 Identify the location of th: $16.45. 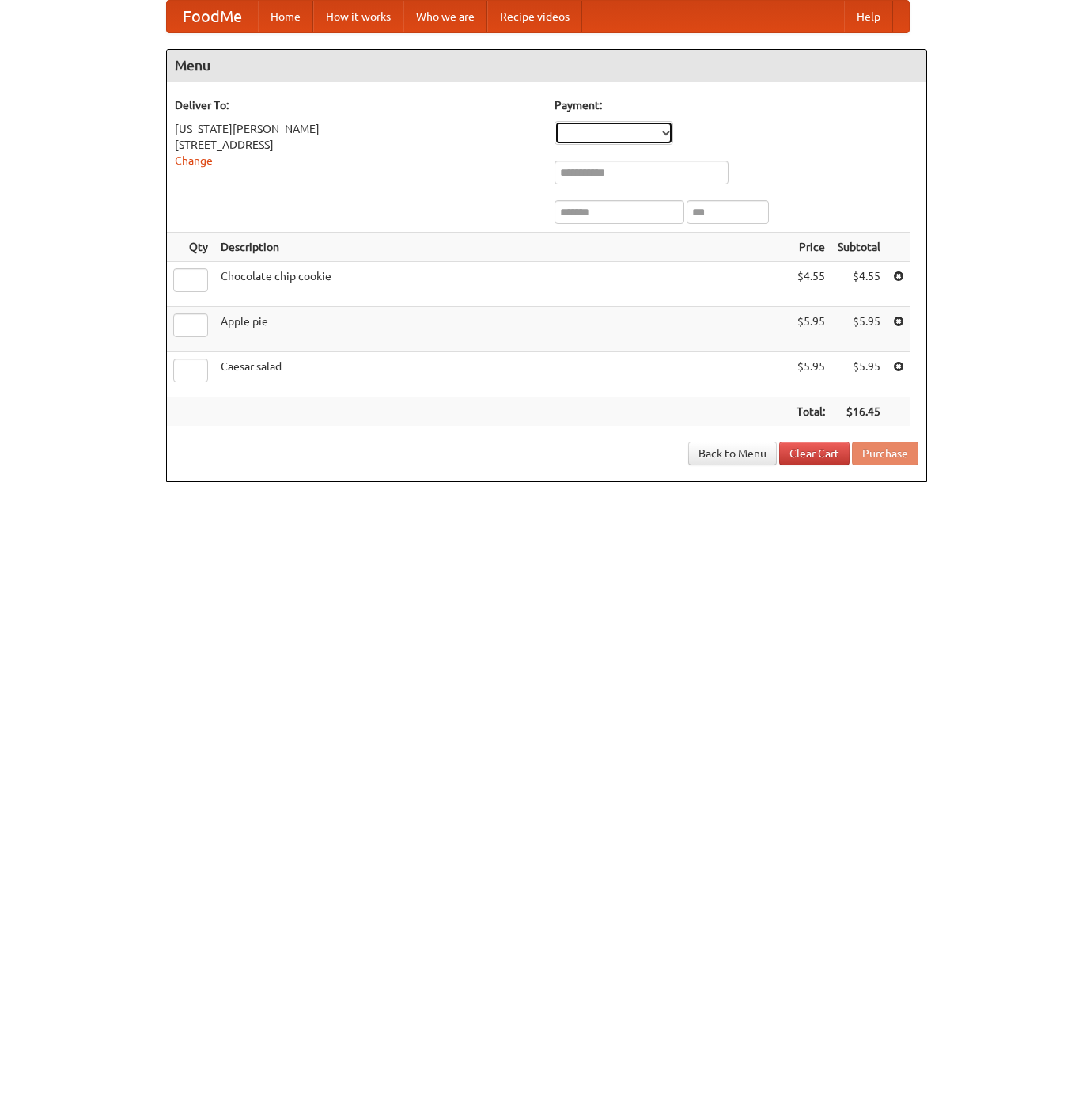
(859, 412).